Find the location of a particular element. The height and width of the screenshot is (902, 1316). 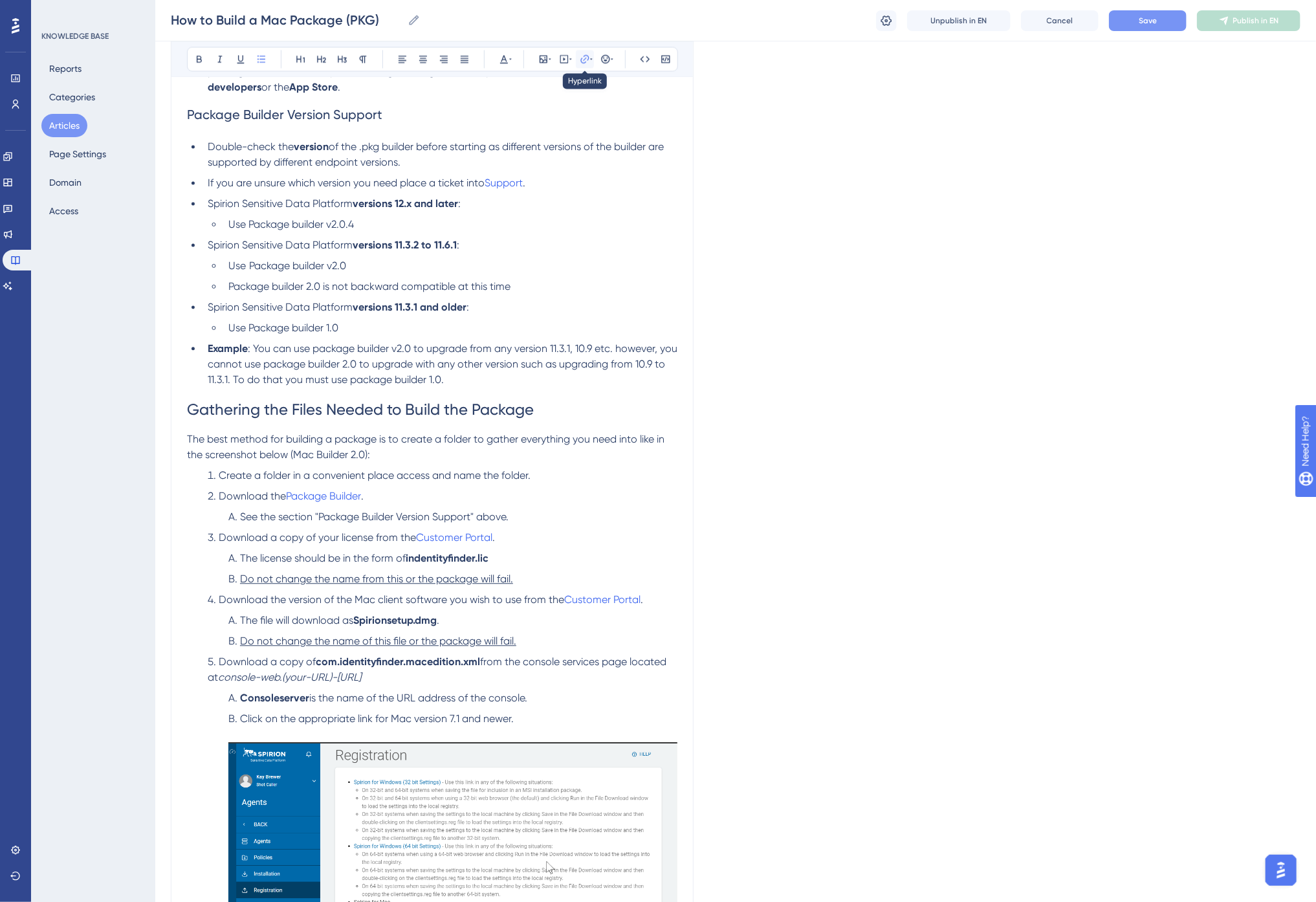

button: Page Settings is located at coordinates (78, 154).